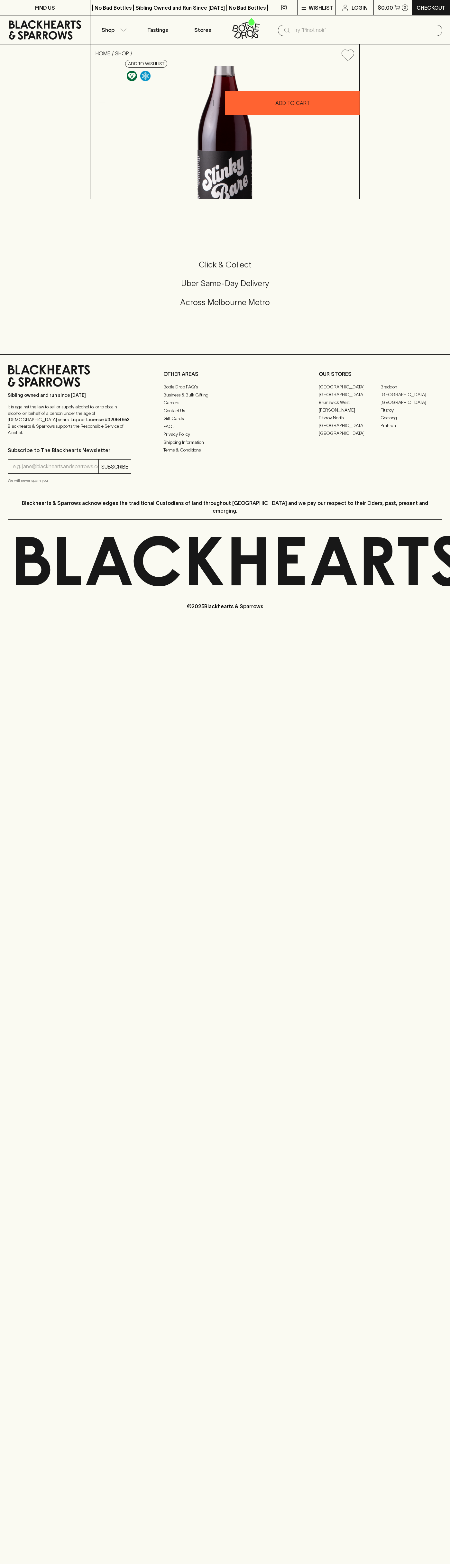  What do you see at coordinates (412, 387) in the screenshot?
I see `a: Braddon` at bounding box center [412, 387].